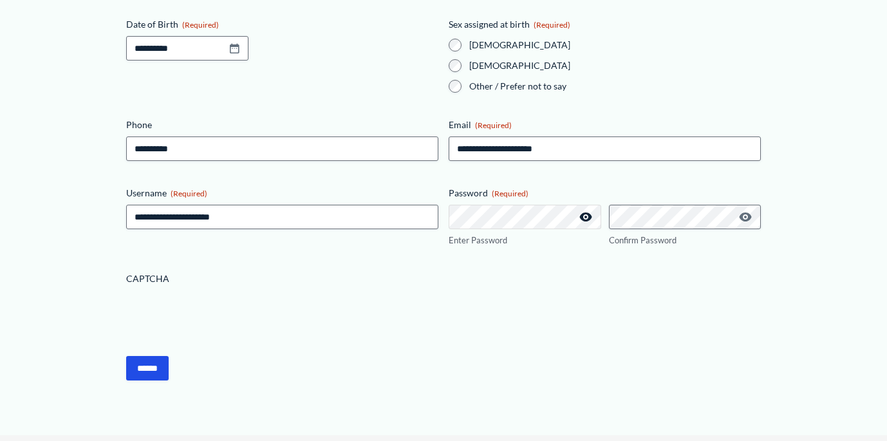 The image size is (887, 441). Describe the element at coordinates (444, 279) in the screenshot. I see `label: CAPTCHA` at that location.